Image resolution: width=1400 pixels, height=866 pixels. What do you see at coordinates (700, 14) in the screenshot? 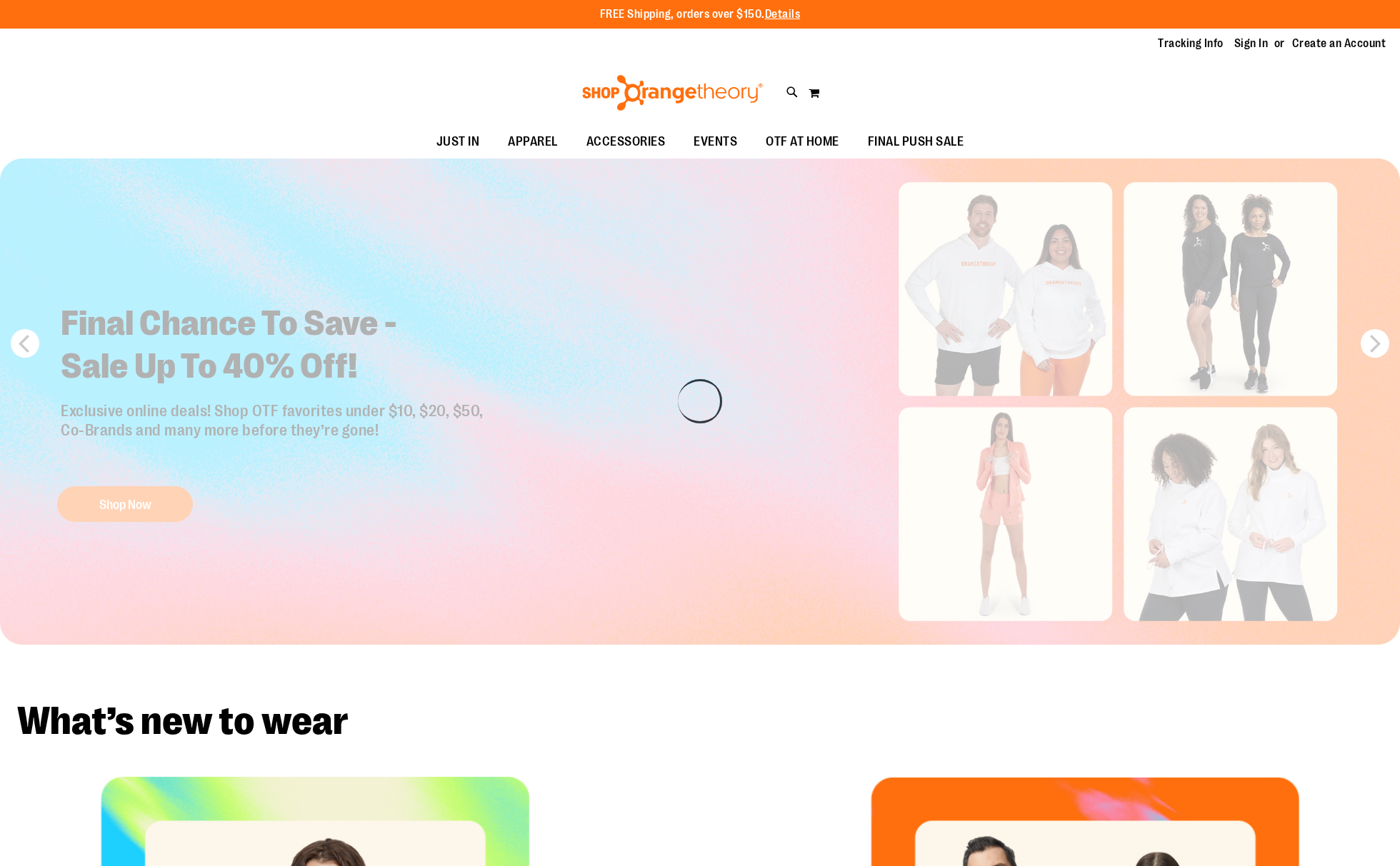
I see `p: FREE Shipping, orders over $150.` at bounding box center [700, 14].